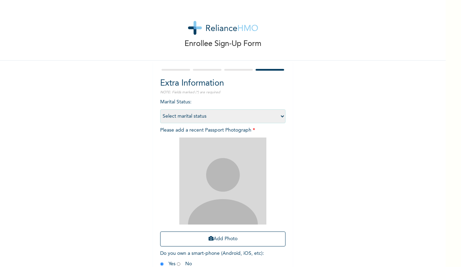 The height and width of the screenshot is (267, 461). What do you see at coordinates (223, 84) in the screenshot?
I see `h2: Extra Information` at bounding box center [223, 84].